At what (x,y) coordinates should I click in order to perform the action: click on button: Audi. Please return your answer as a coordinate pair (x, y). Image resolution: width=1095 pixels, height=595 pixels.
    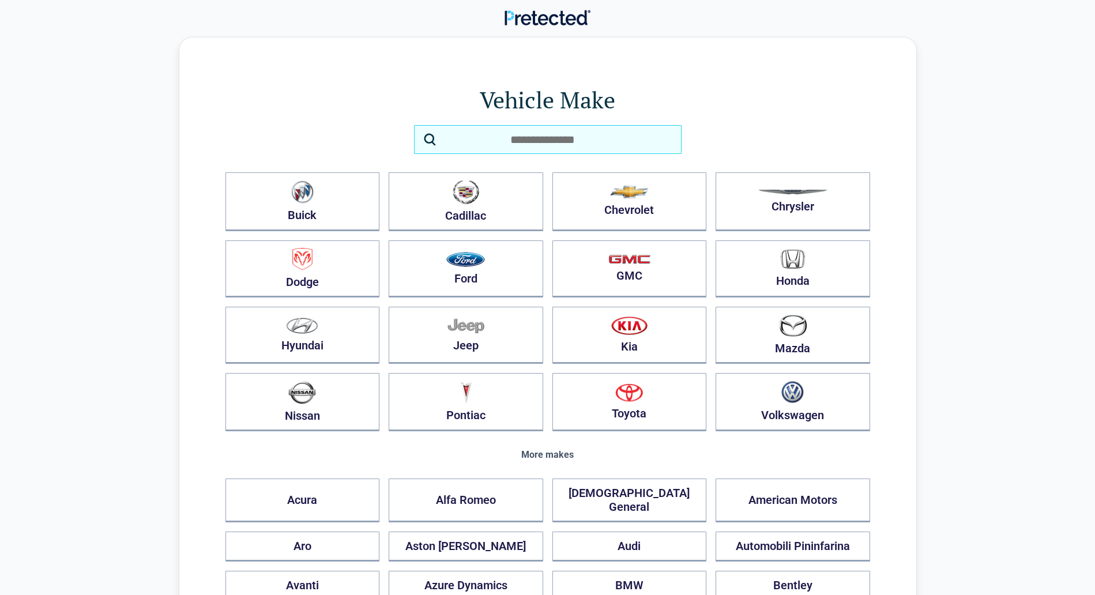
    Looking at the image, I should click on (630, 547).